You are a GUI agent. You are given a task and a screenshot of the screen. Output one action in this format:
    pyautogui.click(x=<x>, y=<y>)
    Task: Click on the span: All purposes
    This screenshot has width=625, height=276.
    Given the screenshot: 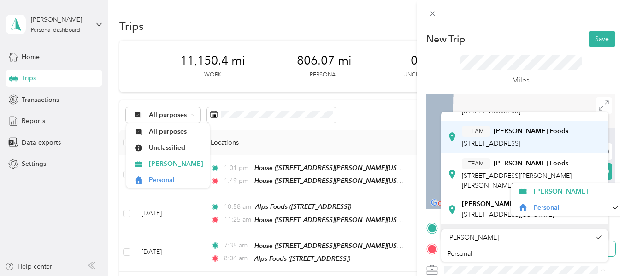 What is the action you would take?
    pyautogui.click(x=176, y=131)
    